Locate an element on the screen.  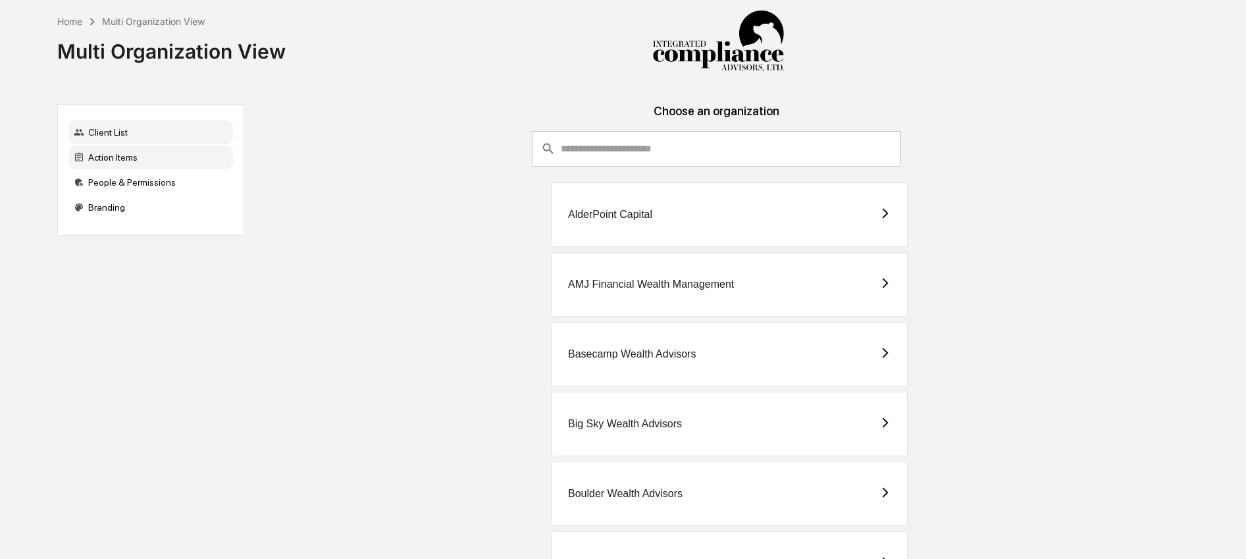
div: consultant-dashboard__filter-organizations-search-bar is located at coordinates (716, 149).